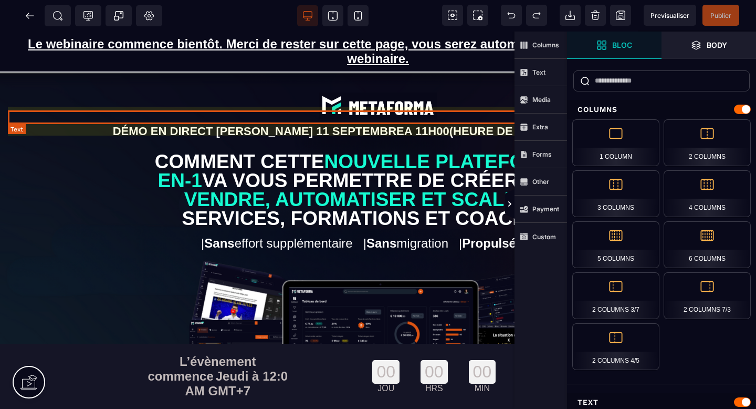  What do you see at coordinates (539, 72) in the screenshot?
I see `strong: Text` at bounding box center [539, 72].